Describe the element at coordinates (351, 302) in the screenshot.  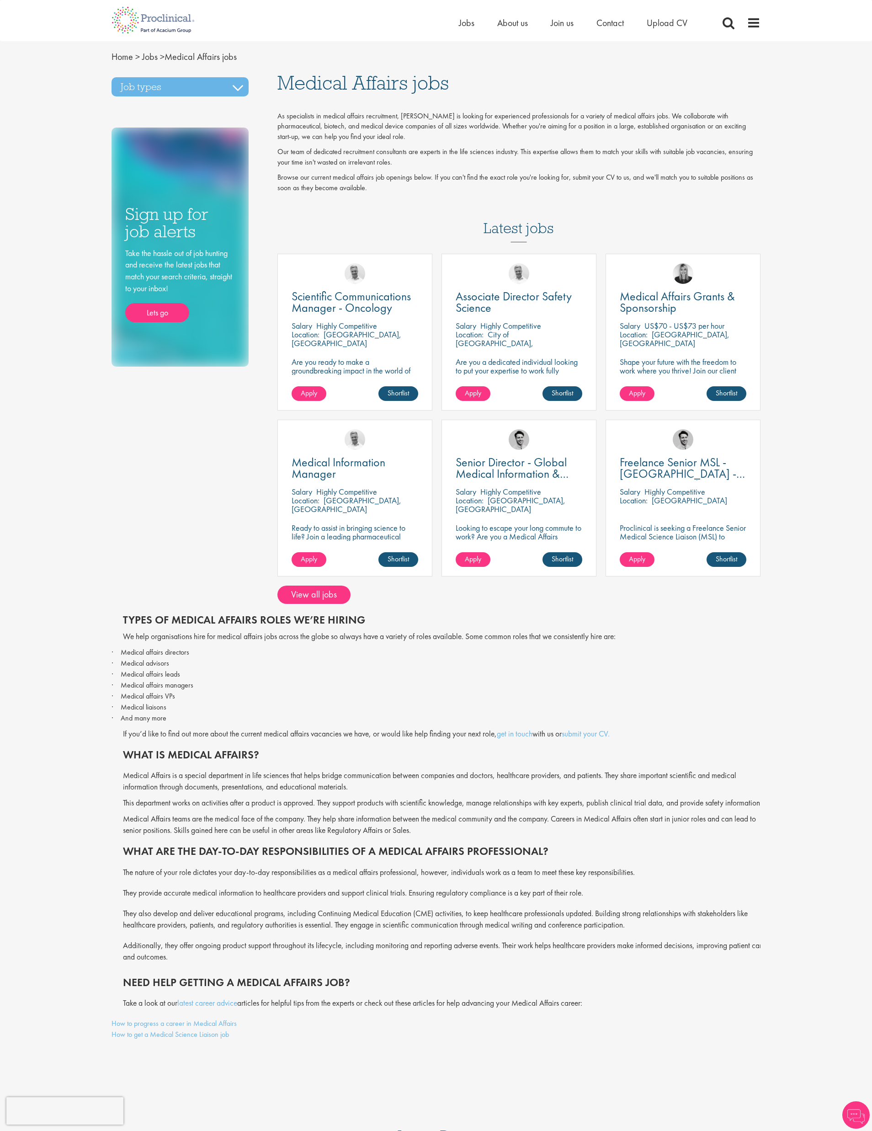
I see `span: Scientific Communications Manager - Oncology` at that location.